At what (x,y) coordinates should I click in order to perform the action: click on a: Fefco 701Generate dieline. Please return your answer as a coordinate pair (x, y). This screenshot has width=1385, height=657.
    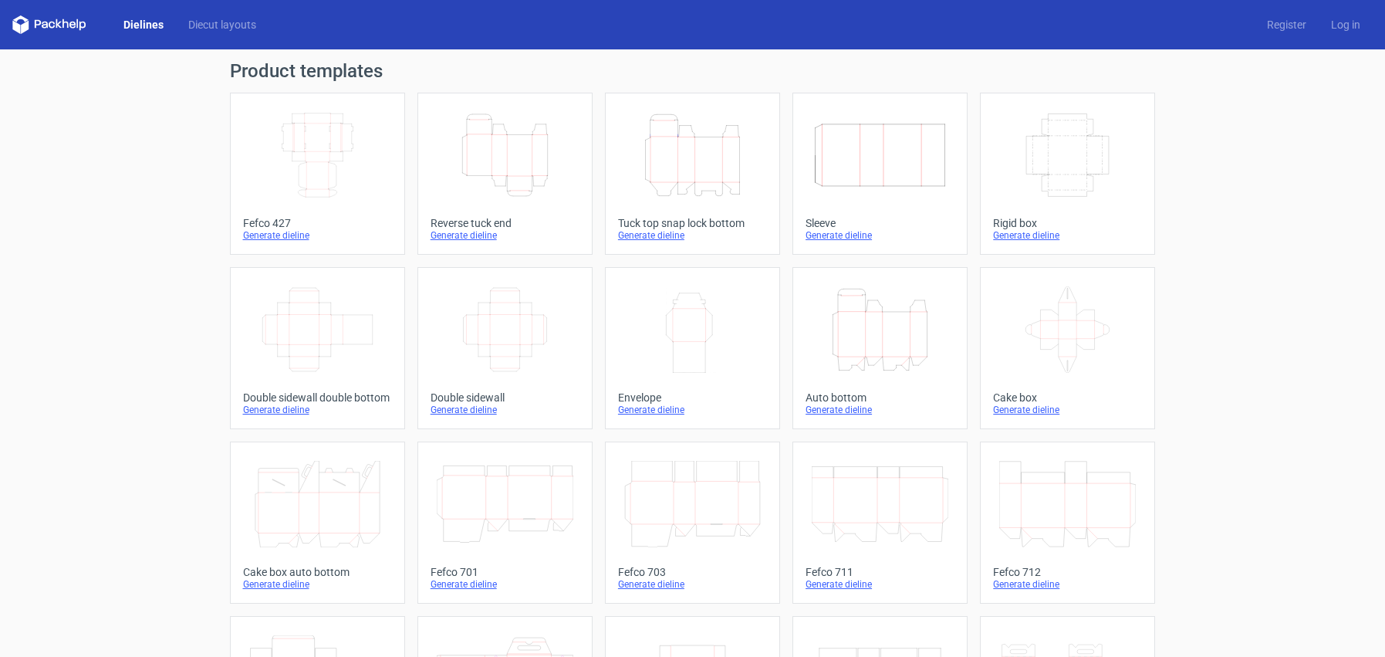
    Looking at the image, I should click on (505, 522).